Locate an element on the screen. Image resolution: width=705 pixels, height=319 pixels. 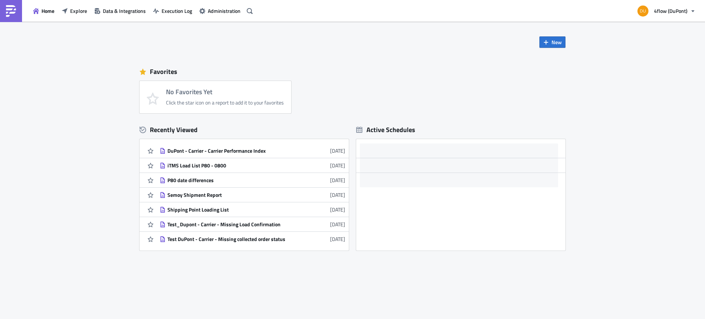
img: Avatar is located at coordinates (643, 11).